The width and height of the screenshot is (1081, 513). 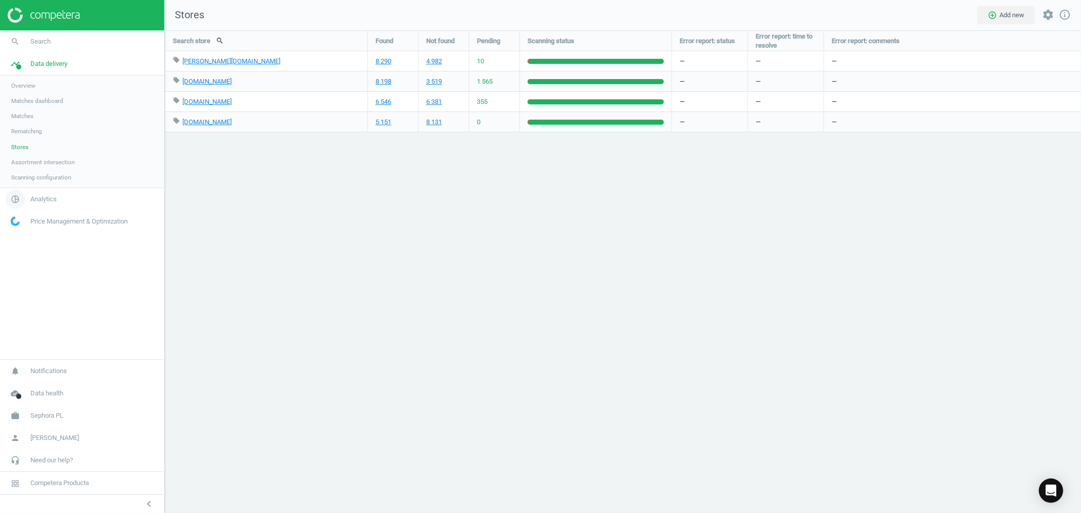 I want to click on span: Rematching, so click(x=26, y=131).